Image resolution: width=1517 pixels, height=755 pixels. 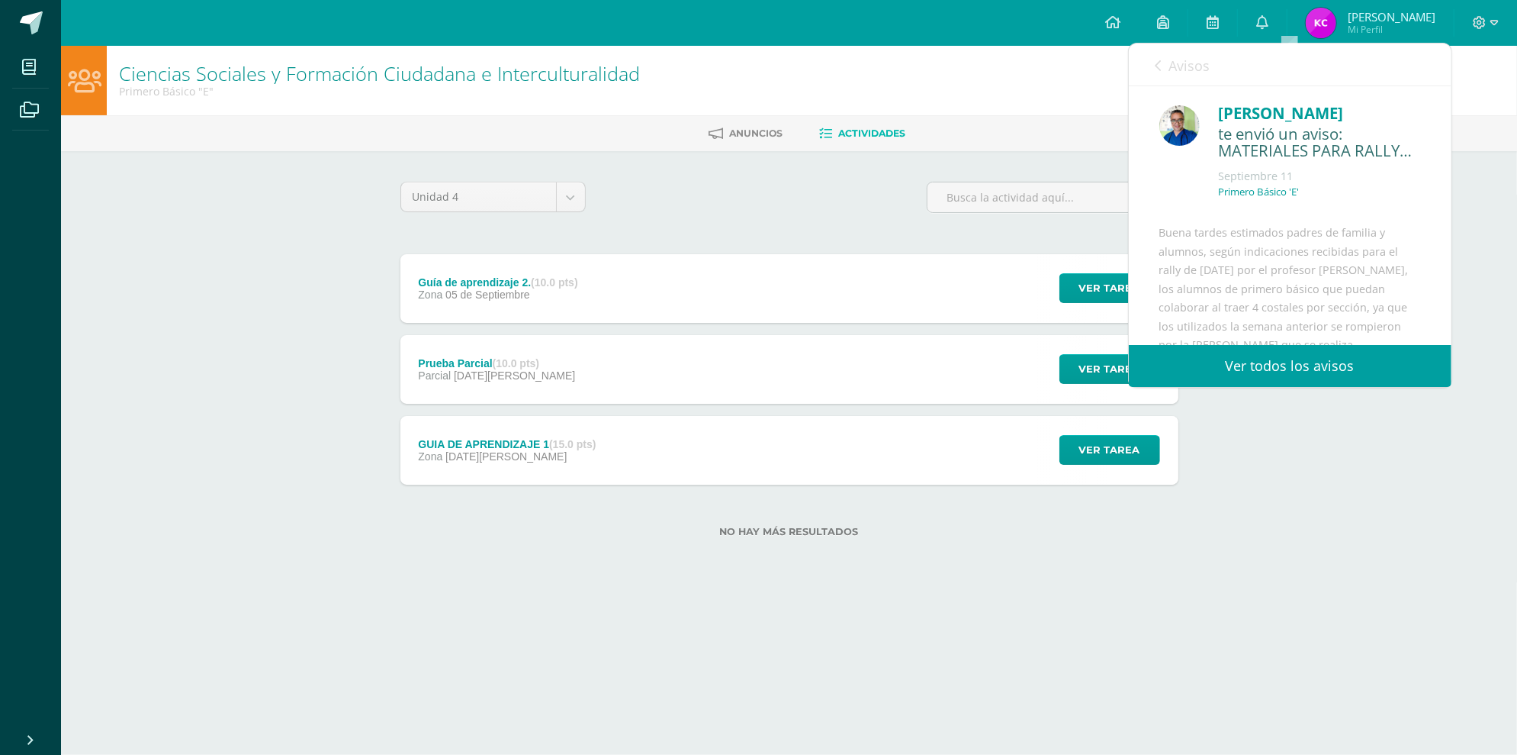 What do you see at coordinates (863, 134) in the screenshot?
I see `a: Actividades` at bounding box center [863, 134].